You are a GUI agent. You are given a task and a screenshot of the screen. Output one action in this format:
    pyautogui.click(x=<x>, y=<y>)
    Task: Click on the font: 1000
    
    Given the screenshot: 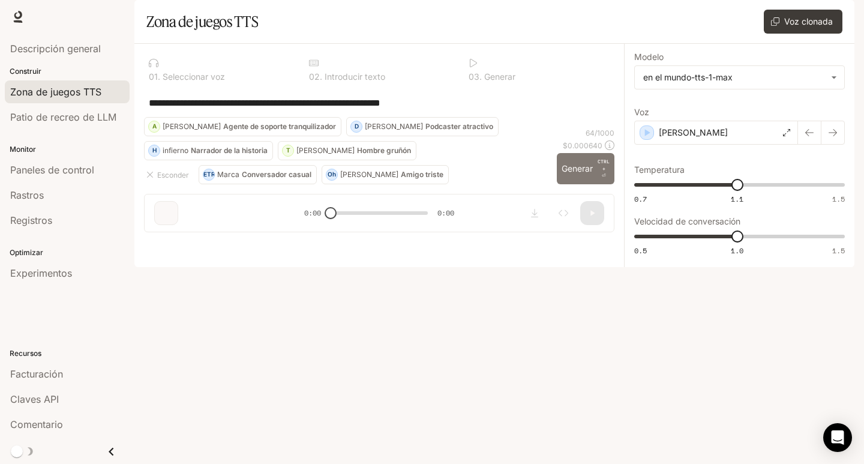 What is the action you would take?
    pyautogui.click(x=606, y=133)
    